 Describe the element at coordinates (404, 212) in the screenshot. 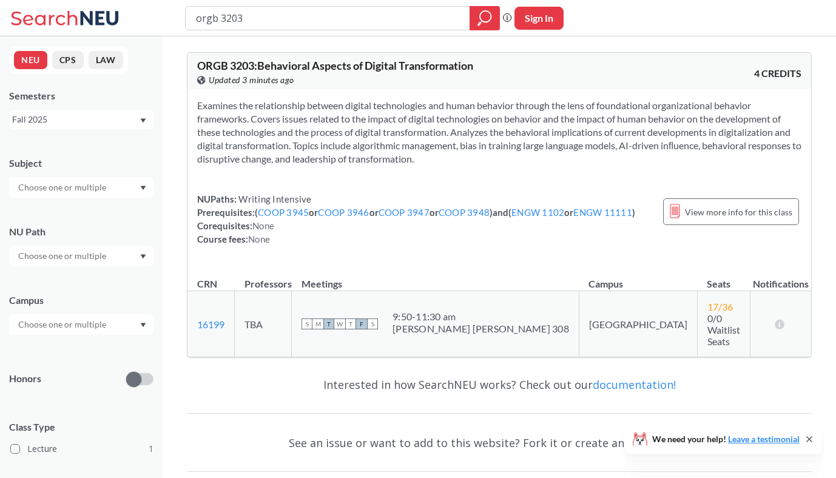

I see `a: COOP 3947` at that location.